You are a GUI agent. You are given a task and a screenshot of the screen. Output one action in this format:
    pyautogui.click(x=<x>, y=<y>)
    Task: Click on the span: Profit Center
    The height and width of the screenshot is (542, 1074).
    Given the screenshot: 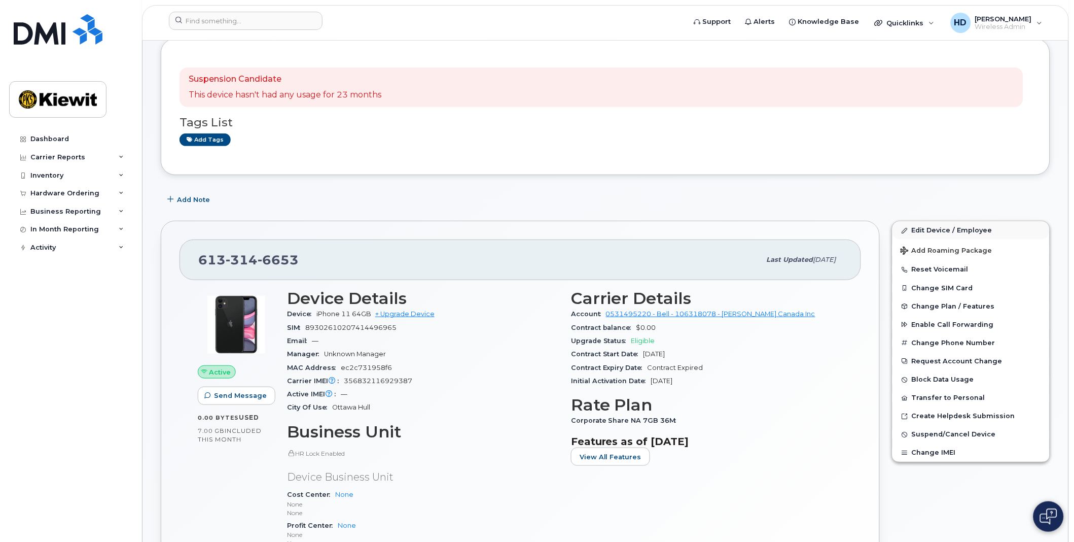 What is the action you would take?
    pyautogui.click(x=312, y=525)
    